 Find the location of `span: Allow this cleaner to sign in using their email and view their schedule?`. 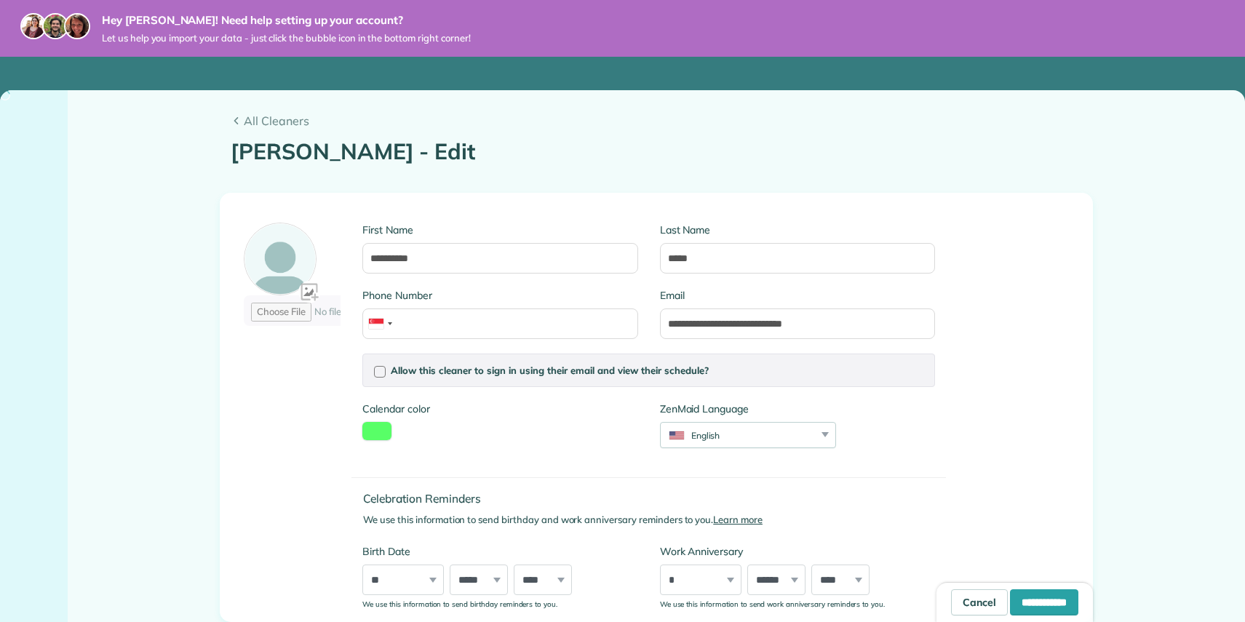

span: Allow this cleaner to sign in using their email and view their schedule? is located at coordinates (549, 370).